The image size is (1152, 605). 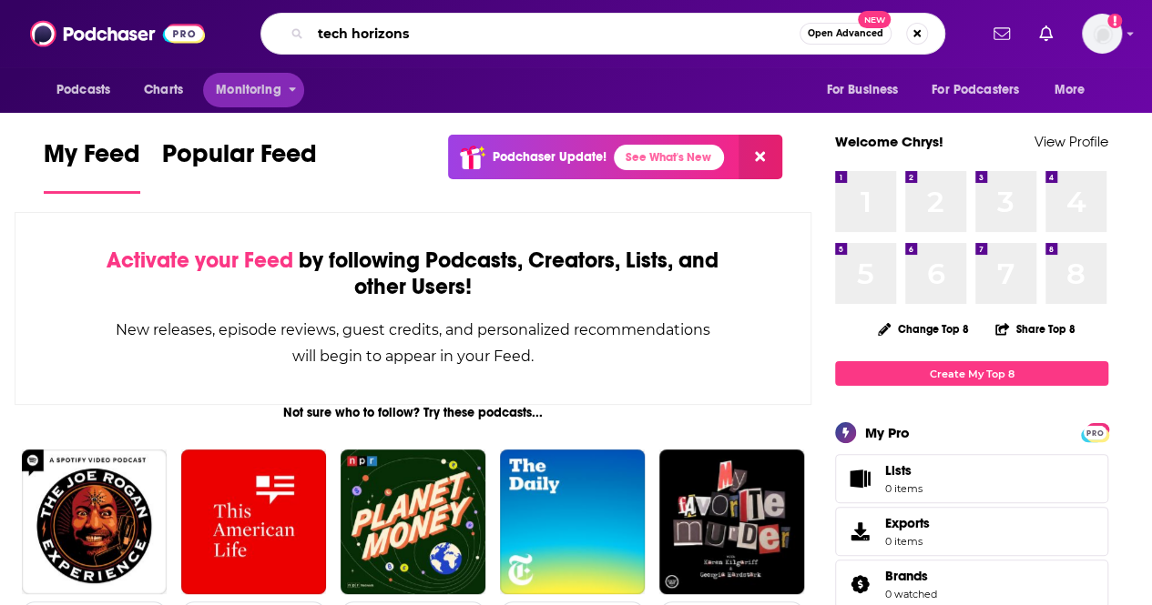 What do you see at coordinates (1035, 329) in the screenshot?
I see `button: Share Top 8` at bounding box center [1035, 329].